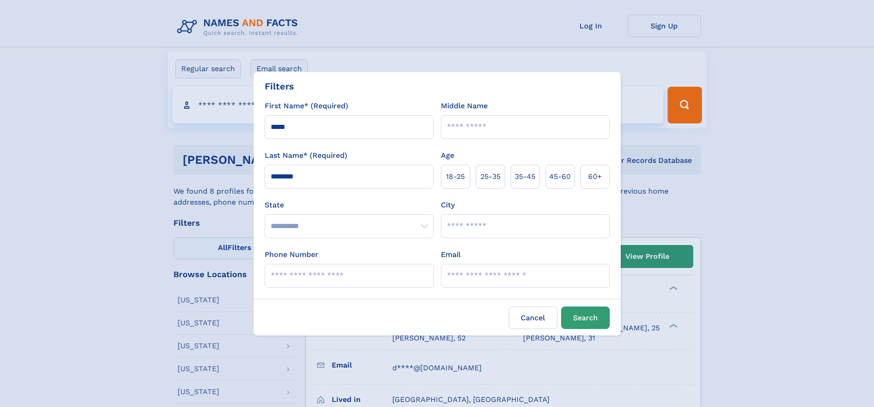 The width and height of the screenshot is (874, 407). I want to click on span: 25‑35, so click(490, 177).